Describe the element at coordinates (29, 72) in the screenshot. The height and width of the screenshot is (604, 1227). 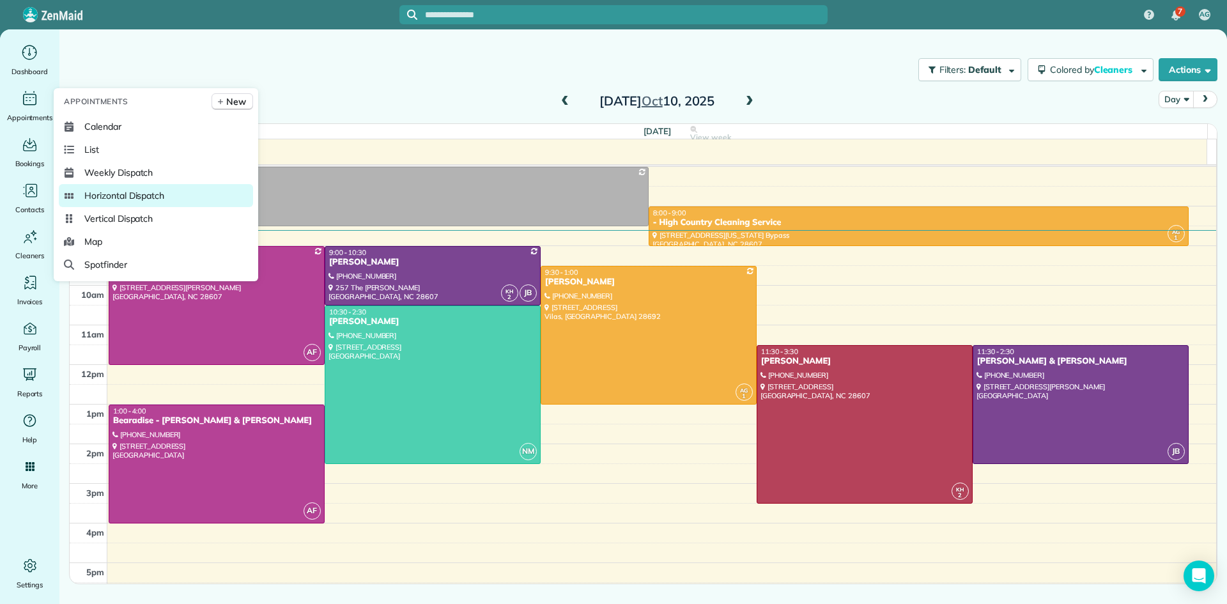
I see `span: Dashboard` at that location.